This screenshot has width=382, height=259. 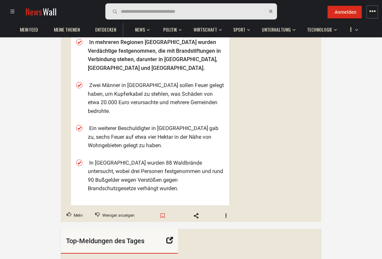 What do you see at coordinates (41, 11) in the screenshot?
I see `a: NewsWall` at bounding box center [41, 11].